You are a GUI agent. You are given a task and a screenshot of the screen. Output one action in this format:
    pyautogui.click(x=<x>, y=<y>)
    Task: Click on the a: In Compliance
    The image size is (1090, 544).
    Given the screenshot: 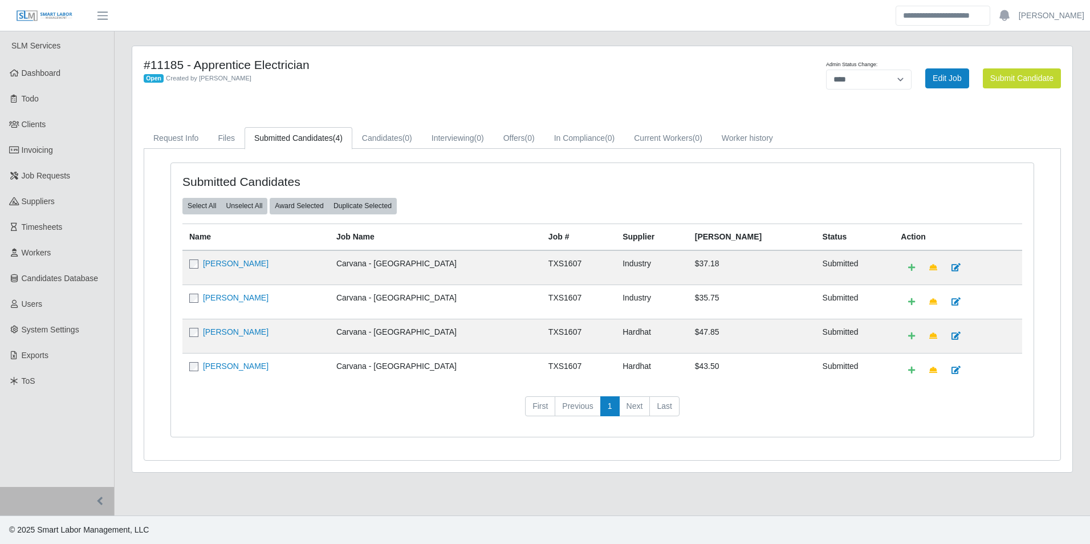 What is the action you would take?
    pyautogui.click(x=584, y=138)
    